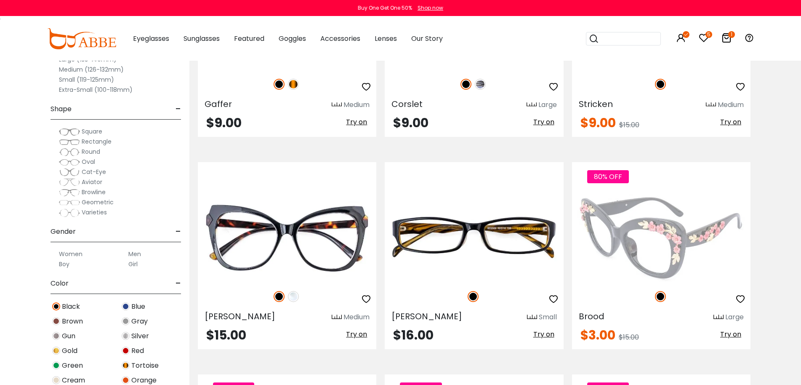  I want to click on img: abbeglasses.com, so click(82, 39).